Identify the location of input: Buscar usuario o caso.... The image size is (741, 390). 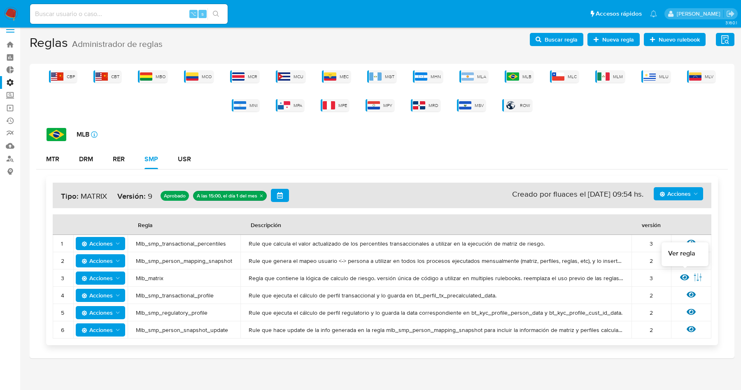
(129, 14).